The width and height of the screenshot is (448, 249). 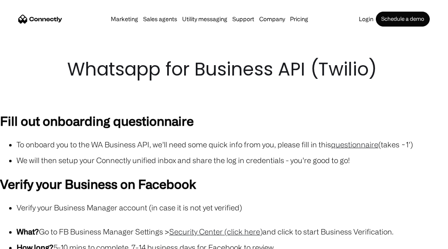 I want to click on a: Pricing, so click(x=299, y=19).